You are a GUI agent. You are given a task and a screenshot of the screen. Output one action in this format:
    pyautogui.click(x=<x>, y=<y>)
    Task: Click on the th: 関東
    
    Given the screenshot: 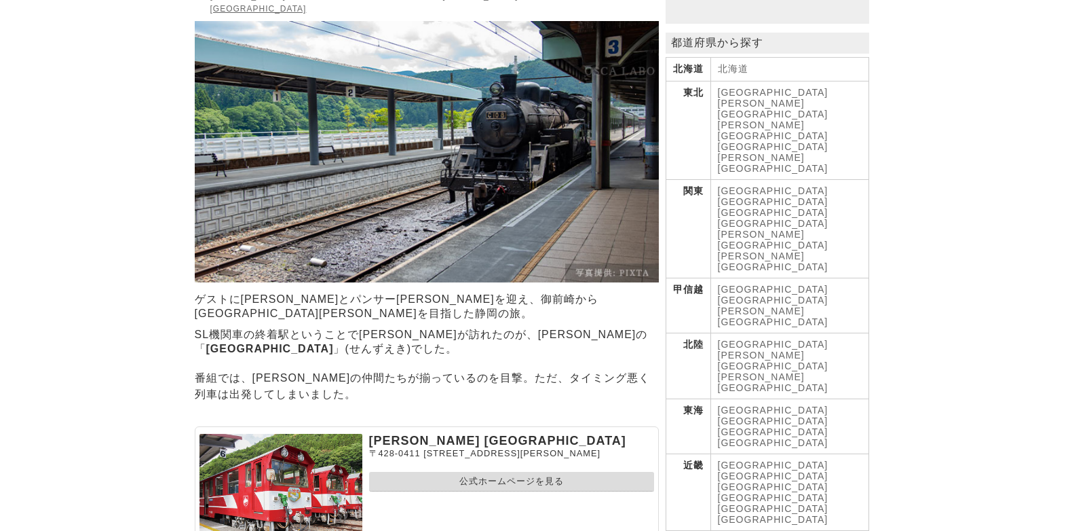 What is the action you would take?
    pyautogui.click(x=688, y=229)
    